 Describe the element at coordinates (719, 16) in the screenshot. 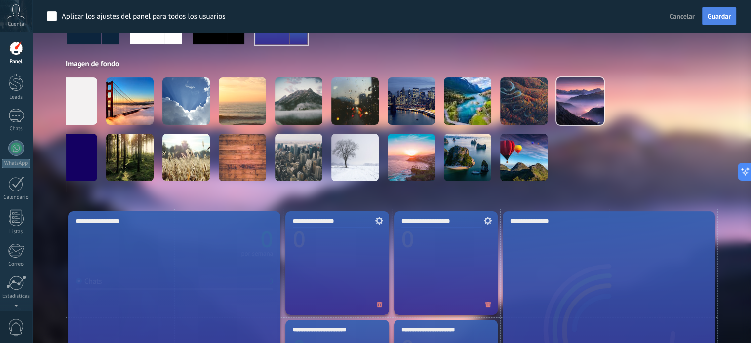

I see `button: Guardar` at that location.